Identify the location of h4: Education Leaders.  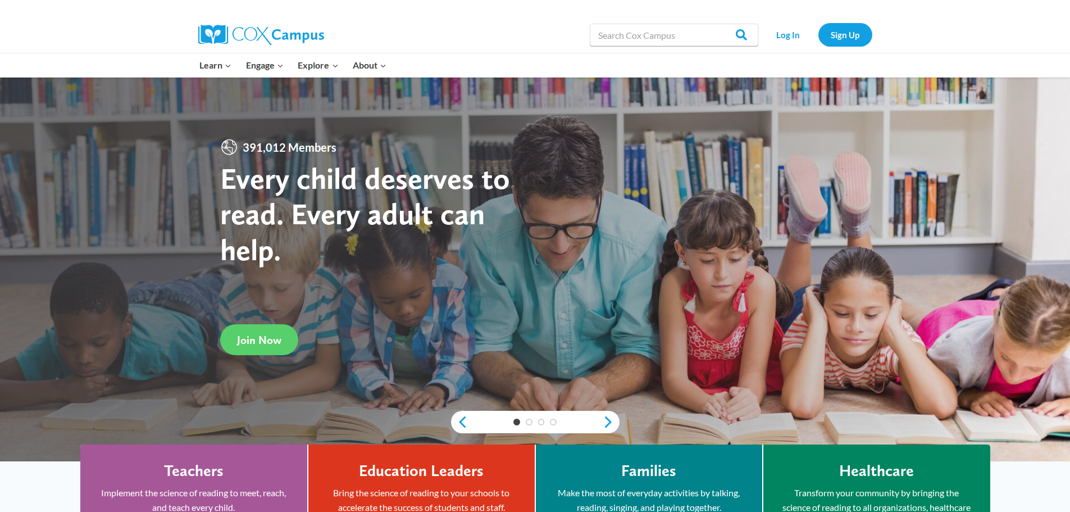
(421, 471).